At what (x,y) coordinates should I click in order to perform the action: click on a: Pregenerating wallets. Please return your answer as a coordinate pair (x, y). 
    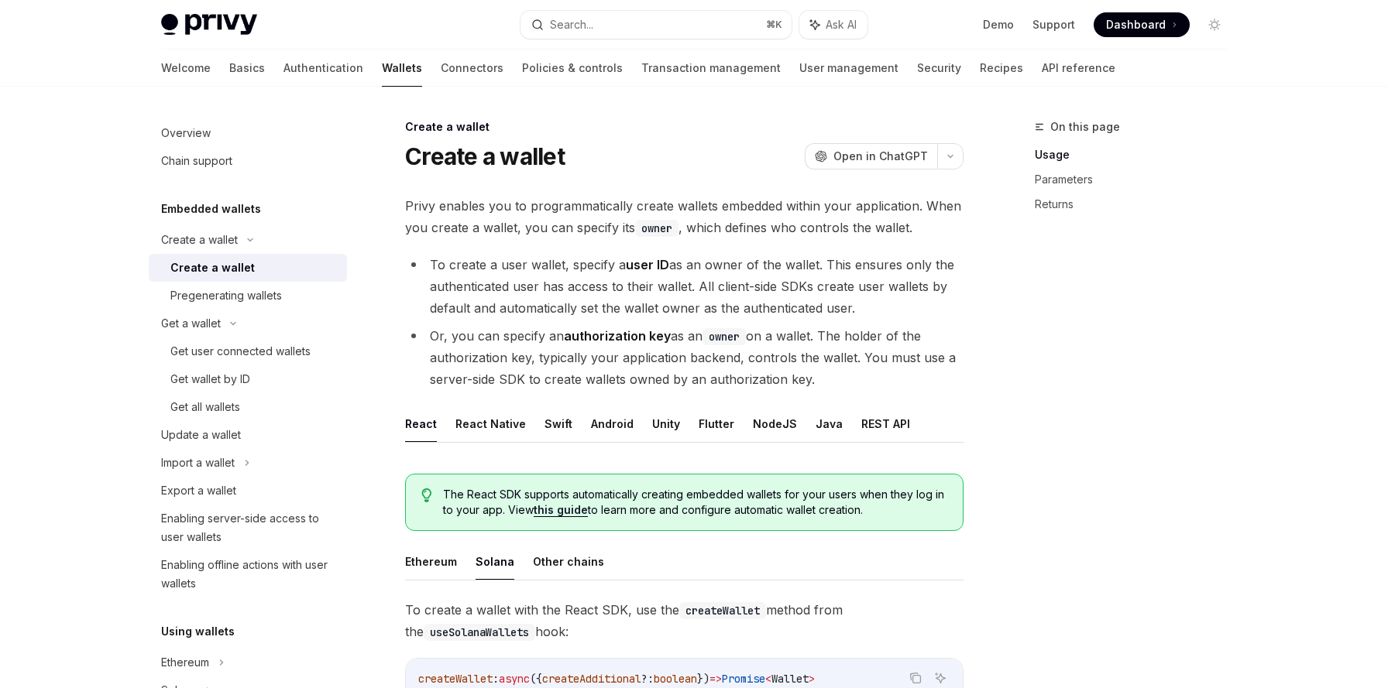
    Looking at the image, I should click on (248, 296).